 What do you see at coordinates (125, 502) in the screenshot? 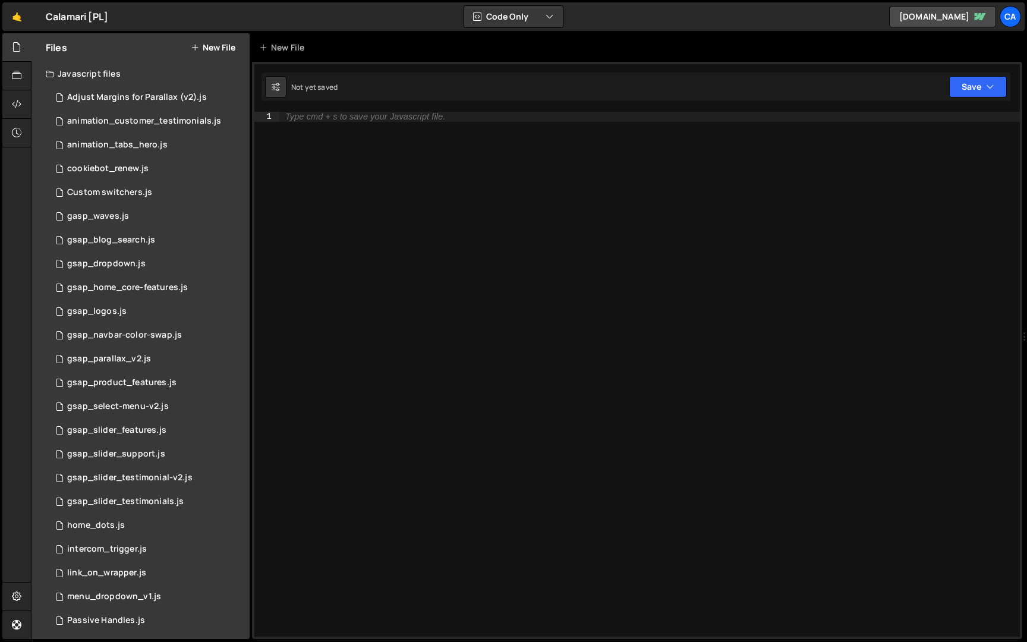
I see `div: gsap_slider_testimonials.js` at bounding box center [125, 502].